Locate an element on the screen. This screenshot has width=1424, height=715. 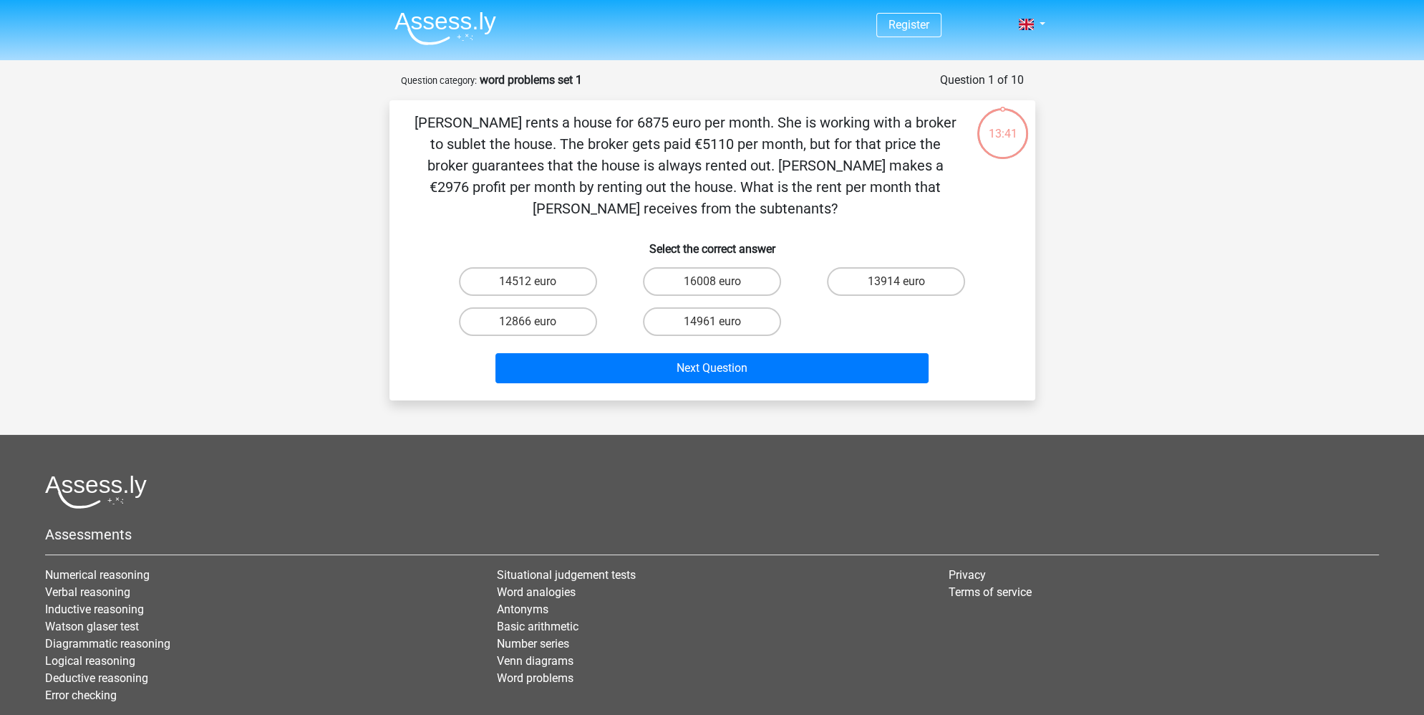
a: Number series is located at coordinates (533, 643).